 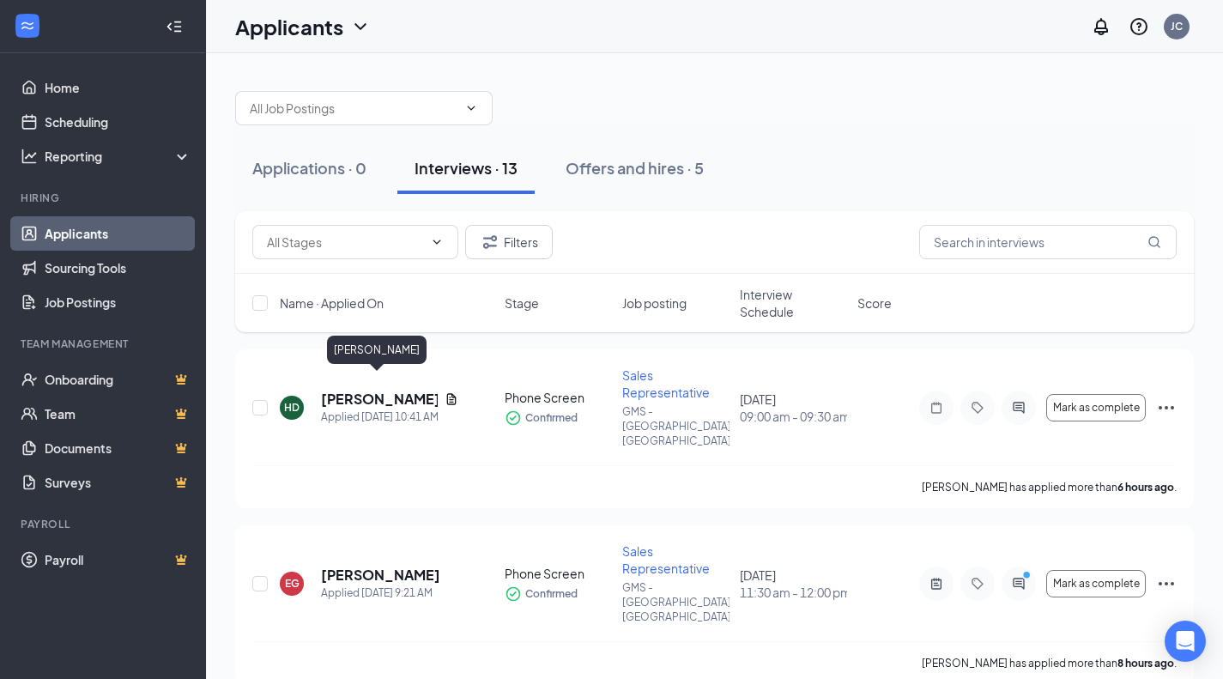 I want to click on div: Open Intercom Messenger, so click(x=1185, y=641).